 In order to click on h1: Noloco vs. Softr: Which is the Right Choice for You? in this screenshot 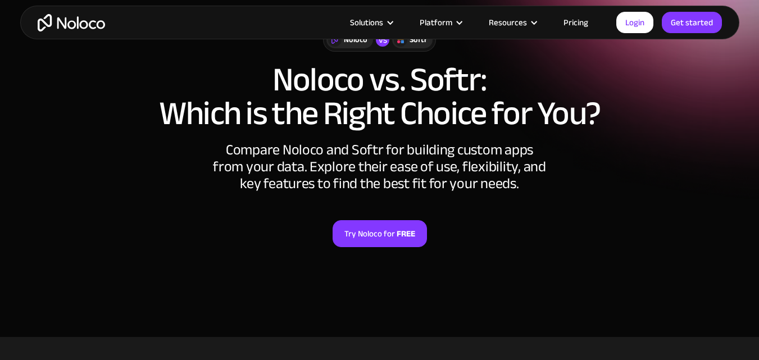, I will do `click(380, 97)`.